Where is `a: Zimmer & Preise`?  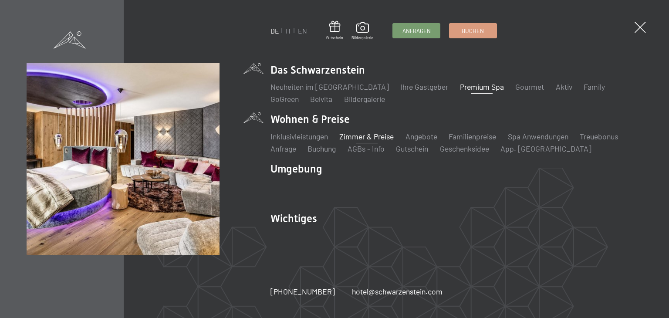 a: Zimmer & Preise is located at coordinates (367, 136).